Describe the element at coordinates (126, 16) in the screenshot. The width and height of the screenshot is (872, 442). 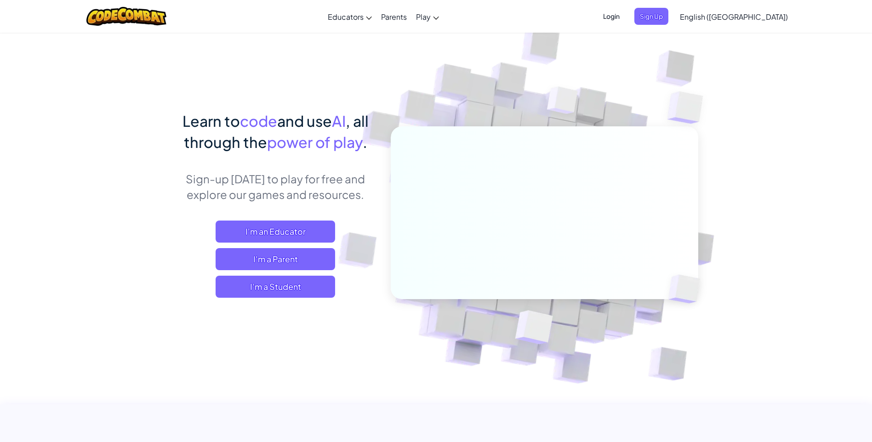
I see `img: CodeCombat logo` at that location.